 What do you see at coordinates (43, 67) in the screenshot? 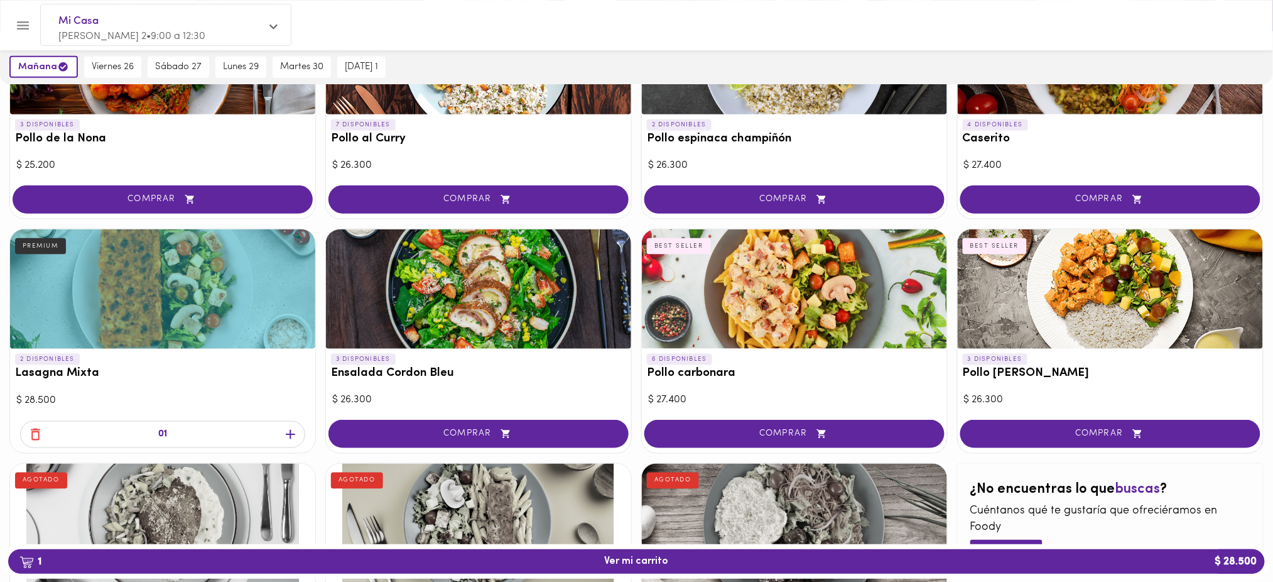
I see `button: mañana` at bounding box center [43, 67].